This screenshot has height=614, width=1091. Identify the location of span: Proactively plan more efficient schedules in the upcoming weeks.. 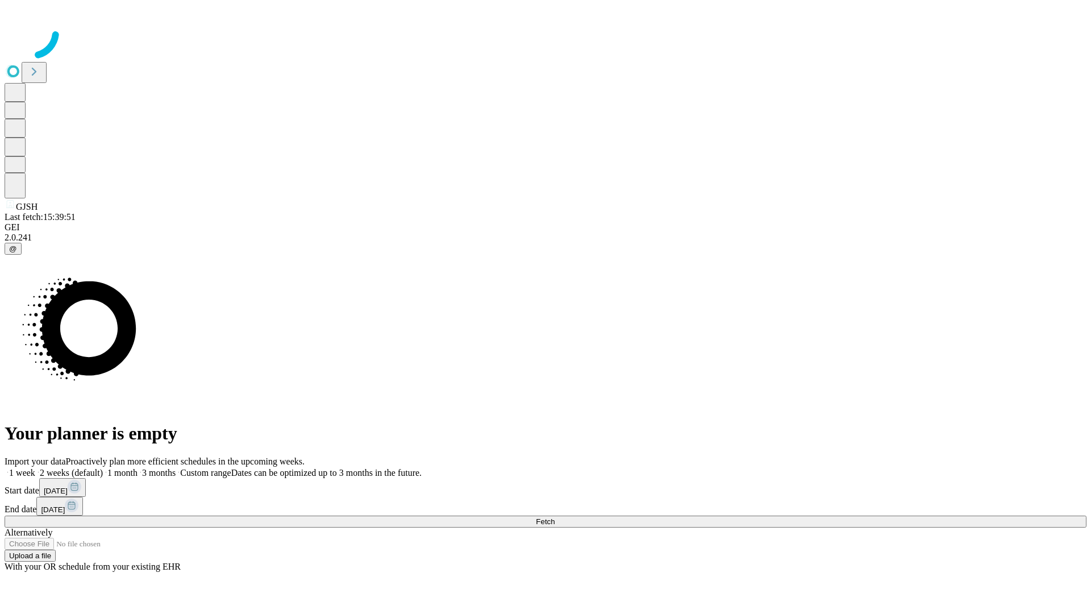
(185, 461).